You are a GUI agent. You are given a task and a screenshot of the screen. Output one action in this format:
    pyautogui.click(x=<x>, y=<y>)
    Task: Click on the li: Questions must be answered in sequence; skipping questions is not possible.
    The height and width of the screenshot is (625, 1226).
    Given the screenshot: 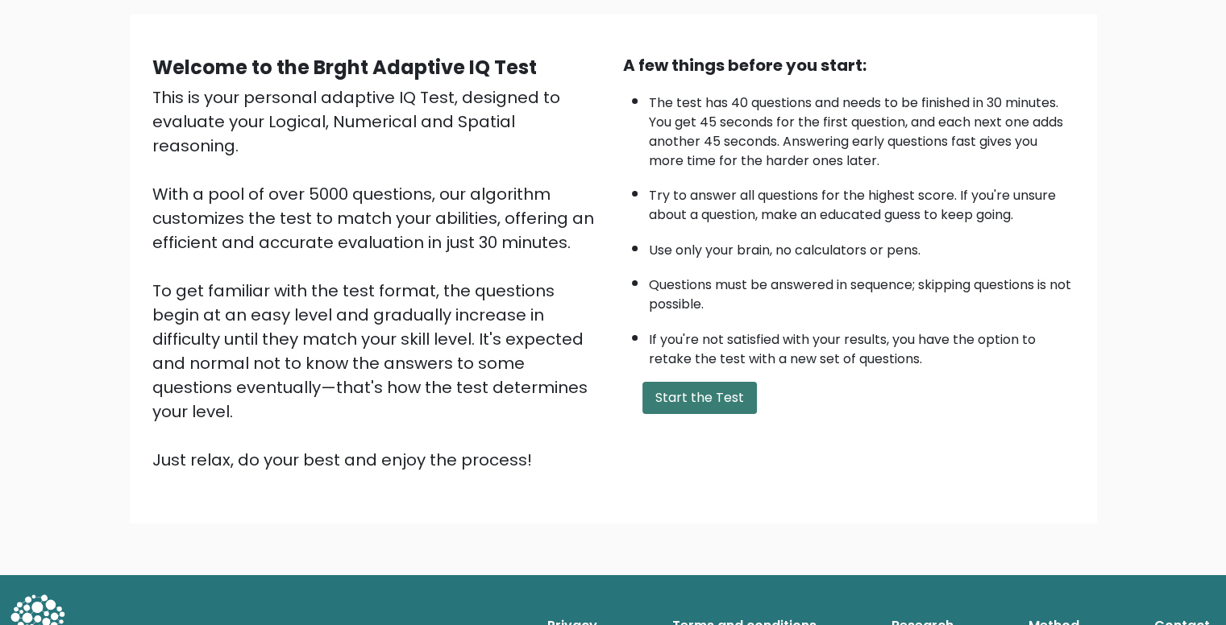 What is the action you would take?
    pyautogui.click(x=861, y=291)
    